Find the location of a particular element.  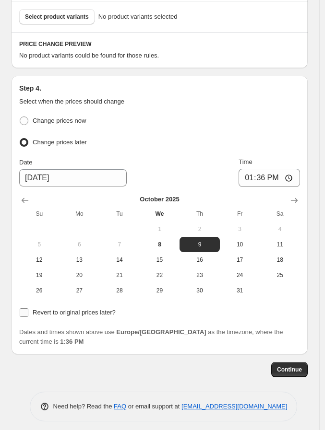

span: 21 is located at coordinates (119, 275).